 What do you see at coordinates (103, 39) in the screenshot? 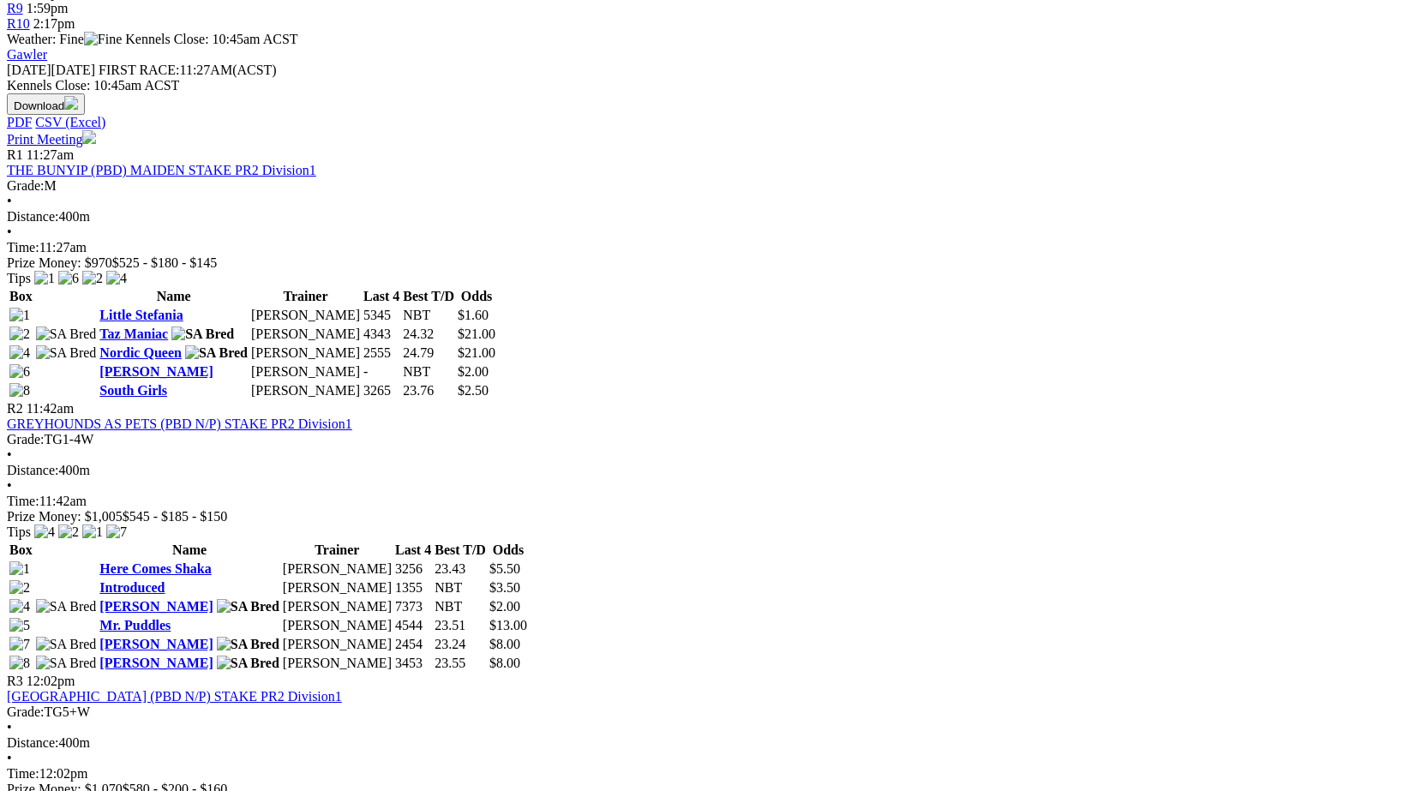
I see `img: Fine` at bounding box center [103, 39].